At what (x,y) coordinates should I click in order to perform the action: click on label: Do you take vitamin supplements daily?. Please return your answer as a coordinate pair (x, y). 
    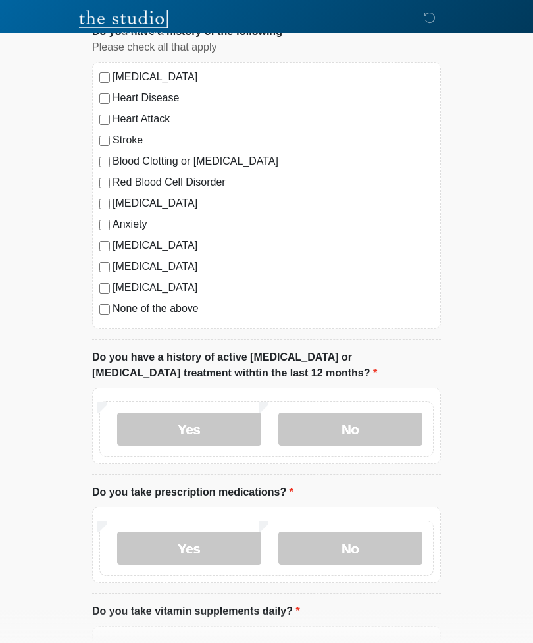
    Looking at the image, I should click on (196, 612).